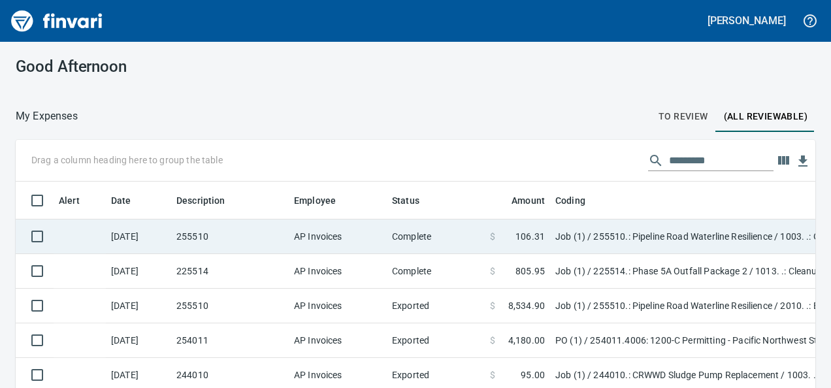 Image resolution: width=831 pixels, height=388 pixels. What do you see at coordinates (57, 21) in the screenshot?
I see `img: Finvari` at bounding box center [57, 21].